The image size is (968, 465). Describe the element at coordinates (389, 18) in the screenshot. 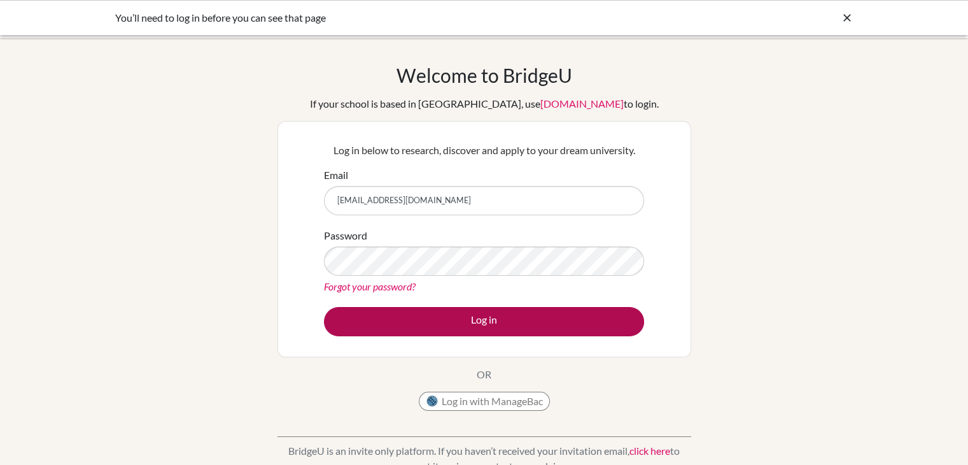

I see `div: You’ll need to log in before you can see that page` at that location.